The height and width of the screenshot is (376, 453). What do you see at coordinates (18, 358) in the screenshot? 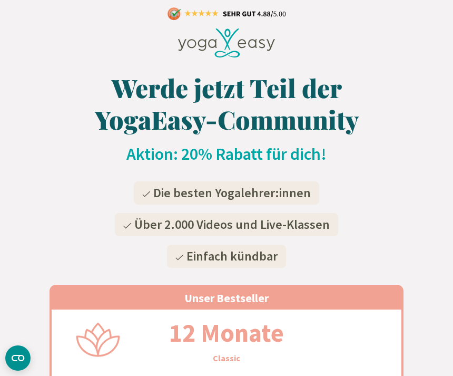
I see `button: CMP-Widget öffnen` at bounding box center [18, 358].